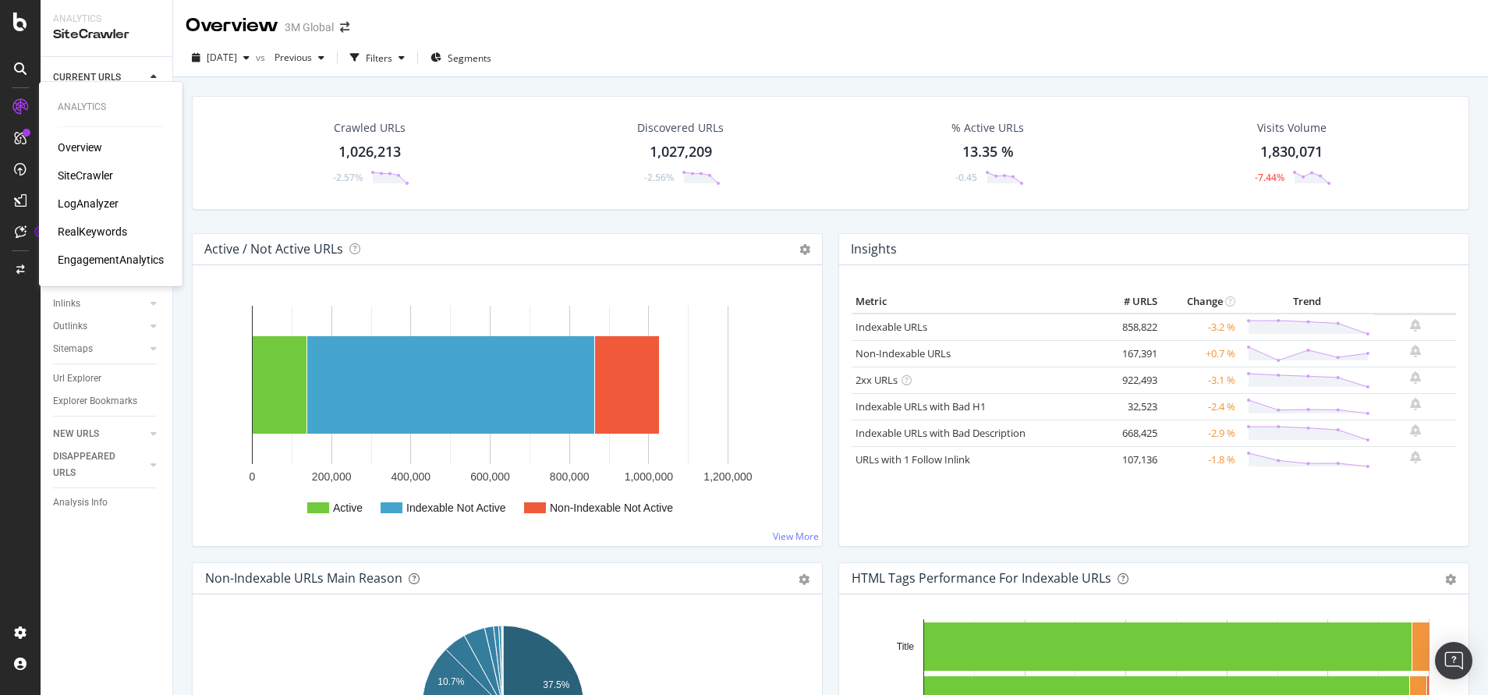  What do you see at coordinates (88, 204) in the screenshot?
I see `a: LogAnalyzer` at bounding box center [88, 204].